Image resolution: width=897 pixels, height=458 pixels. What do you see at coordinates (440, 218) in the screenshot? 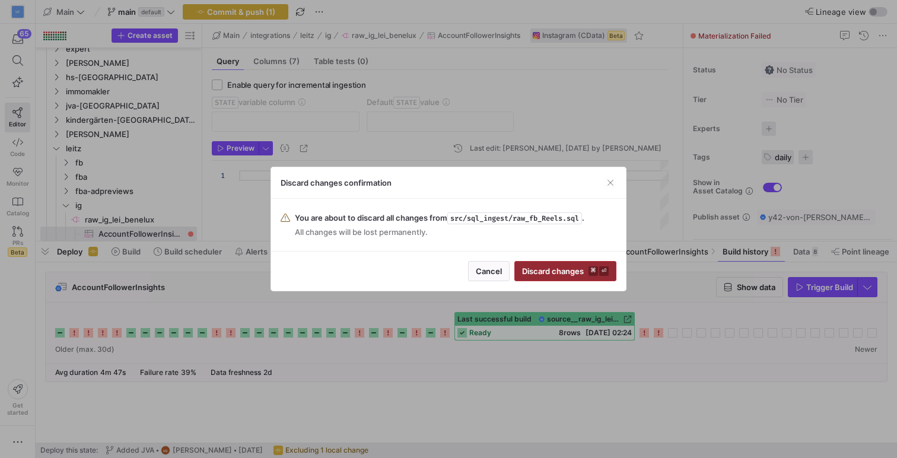
I see `span: You are about to discard all changes from .` at bounding box center [440, 218].